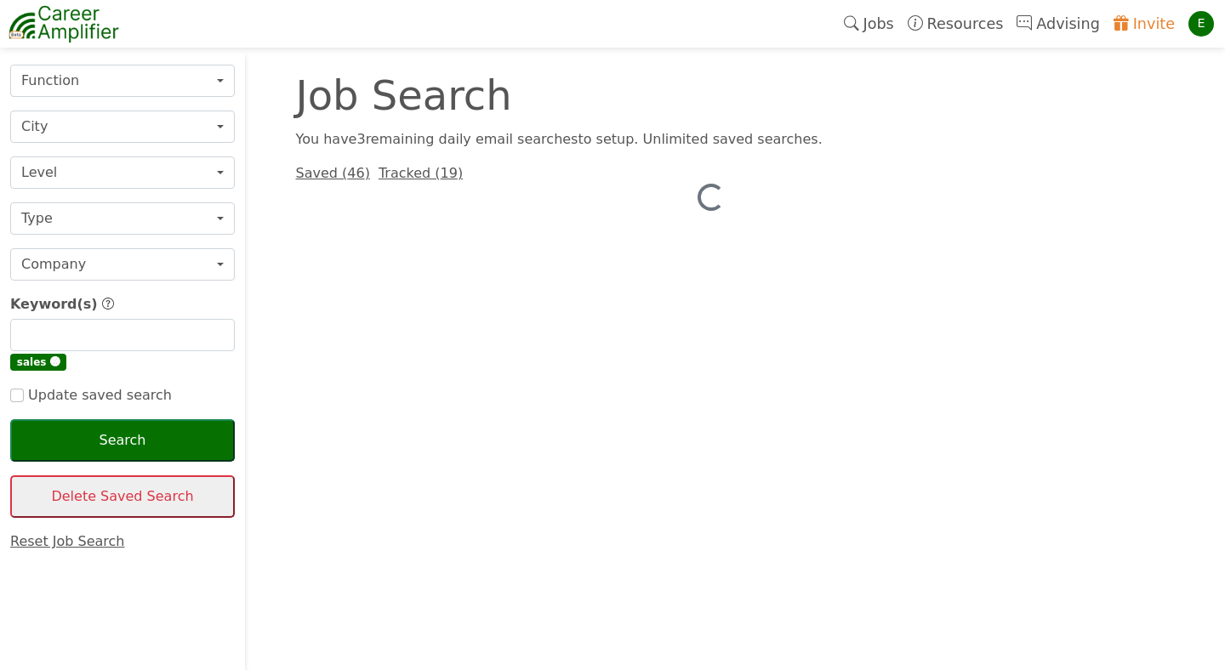  I want to click on button: Search, so click(123, 441).